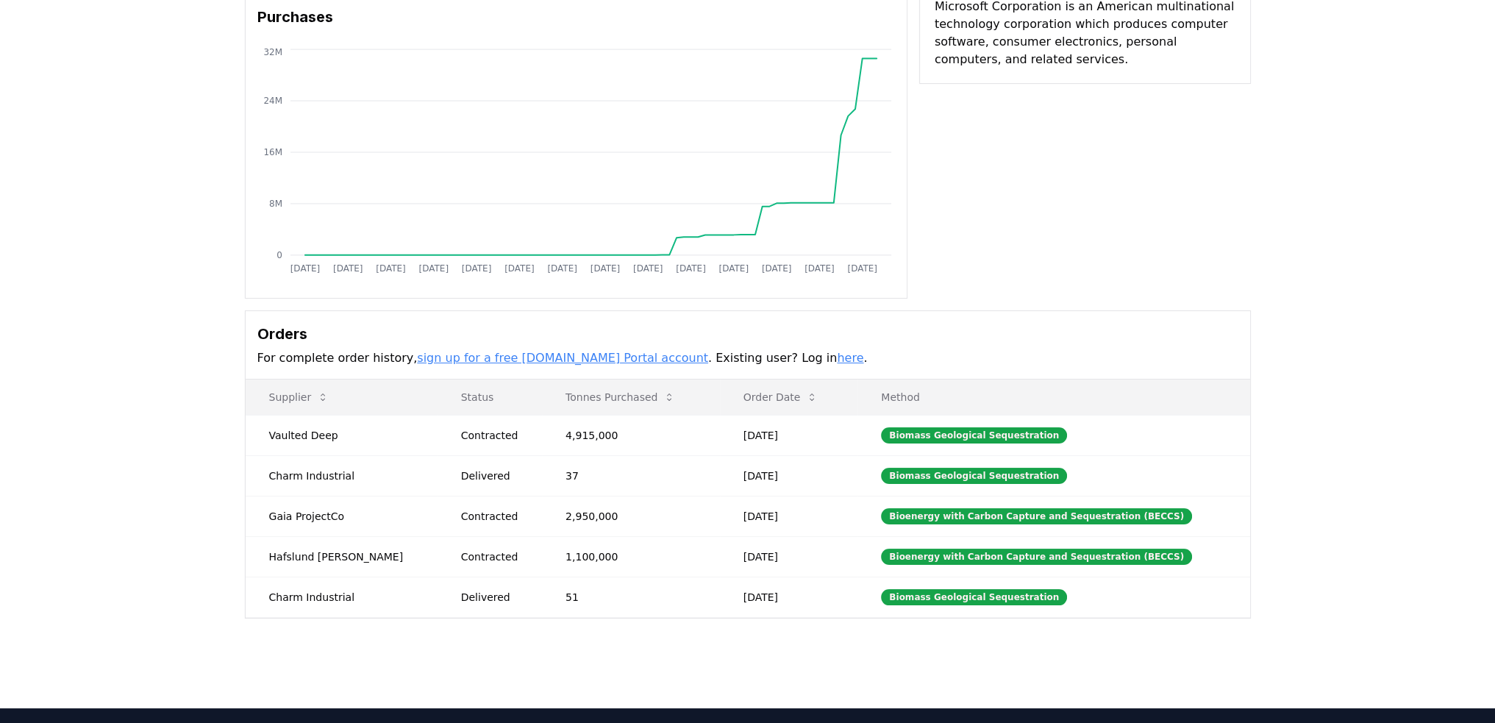  Describe the element at coordinates (576, 17) in the screenshot. I see `h3: Purchases` at that location.